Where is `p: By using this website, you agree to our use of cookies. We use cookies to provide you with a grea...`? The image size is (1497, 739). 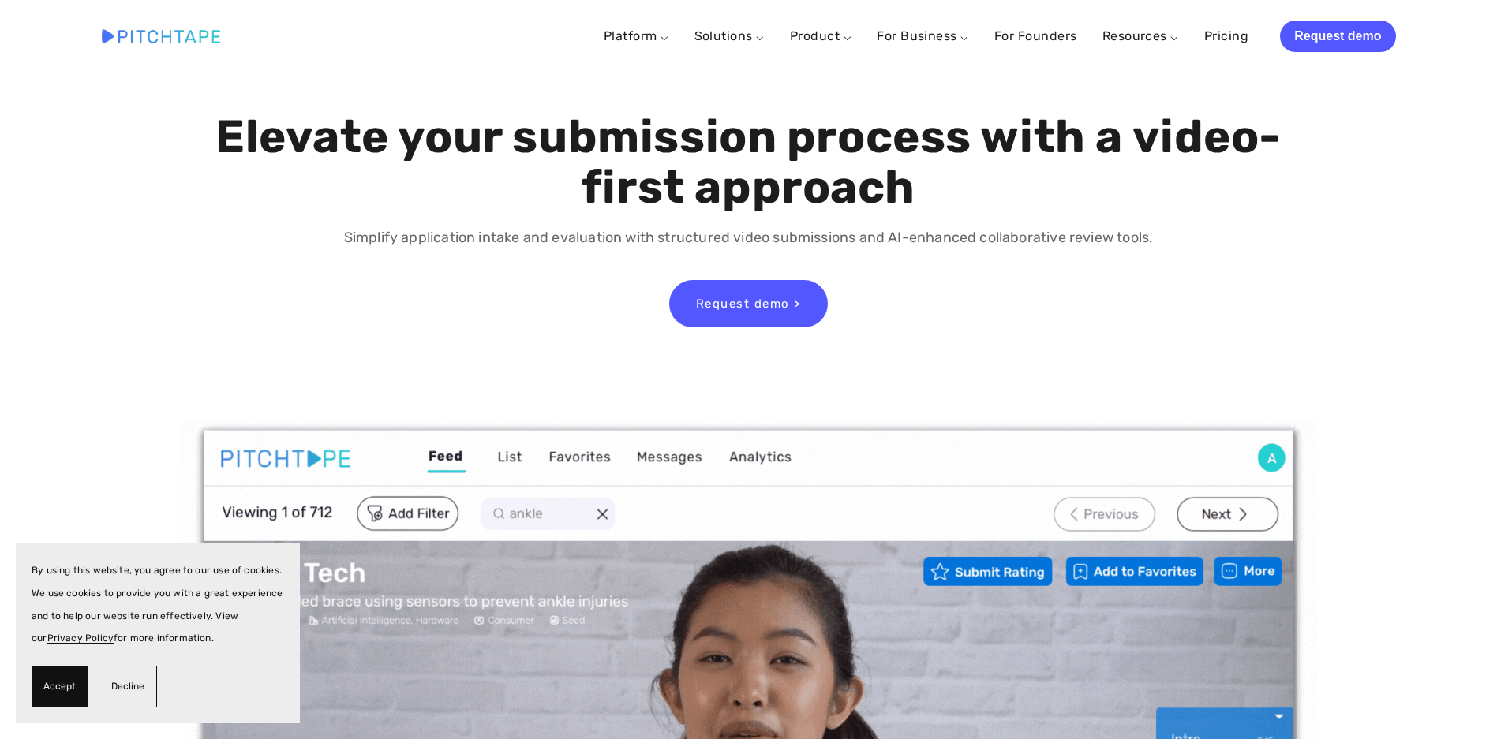
p: By using this website, you agree to our use of cookies. We use cookies to provide you with a grea... is located at coordinates (158, 604).